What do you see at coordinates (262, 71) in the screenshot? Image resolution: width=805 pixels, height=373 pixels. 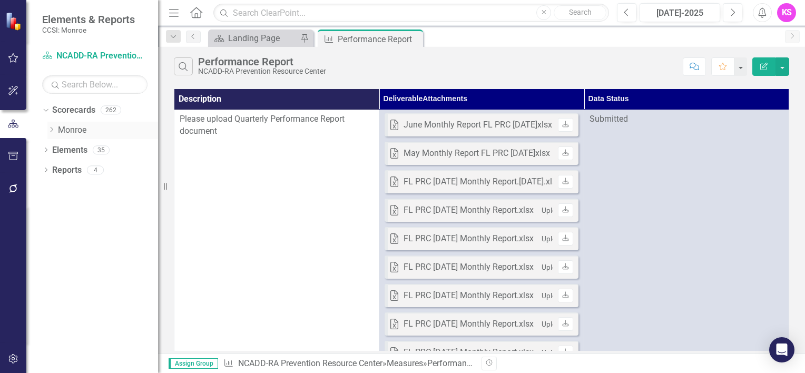 I see `div: NCADD-RA Prevention Resource Center` at bounding box center [262, 71].